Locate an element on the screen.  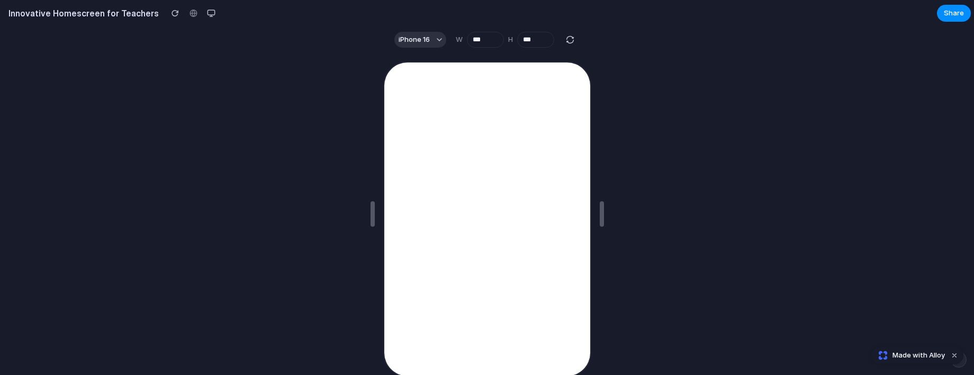
label: H is located at coordinates (510, 40).